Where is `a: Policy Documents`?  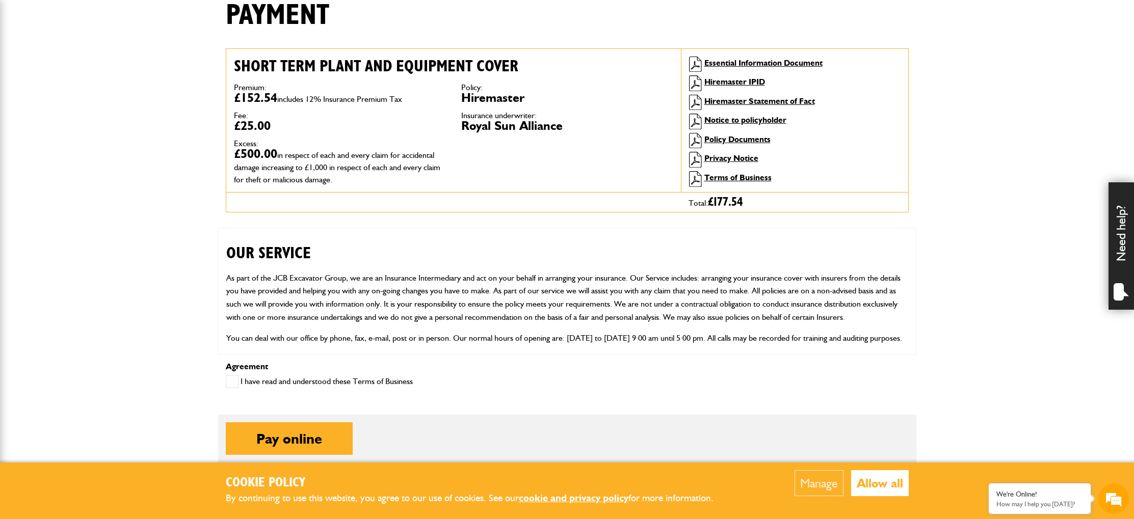
a: Policy Documents is located at coordinates (738, 139).